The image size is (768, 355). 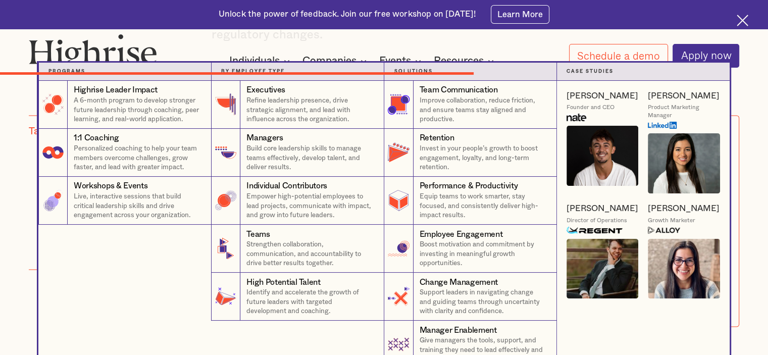 I want to click on strong: Solutions, so click(x=413, y=71).